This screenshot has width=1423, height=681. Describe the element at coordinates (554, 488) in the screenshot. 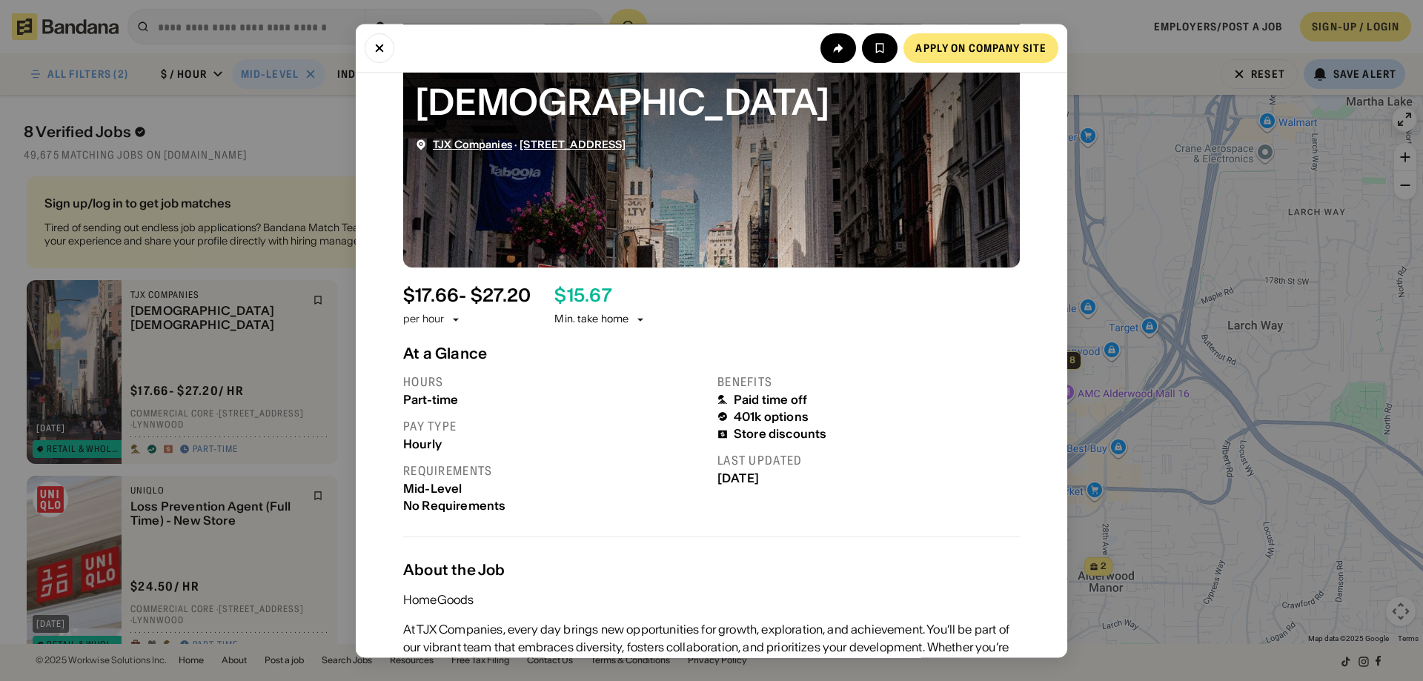

I see `div: Mid-Level` at that location.